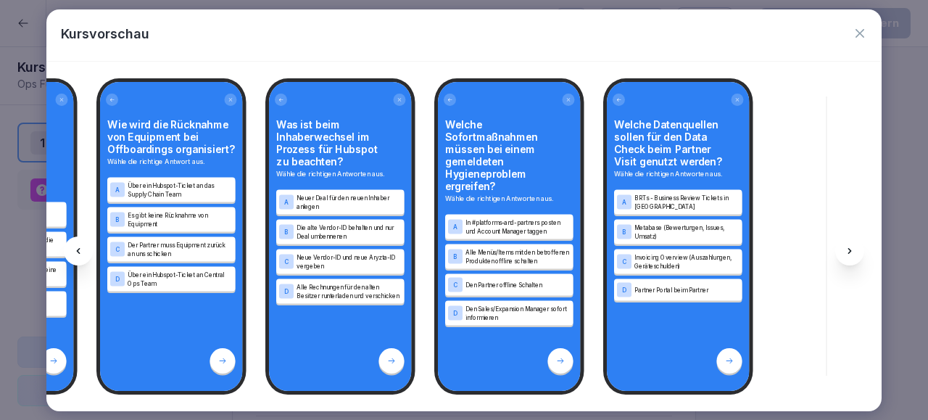 The height and width of the screenshot is (420, 928). I want to click on p: Der Partner muss Equipment zurück an uns schicken, so click(180, 249).